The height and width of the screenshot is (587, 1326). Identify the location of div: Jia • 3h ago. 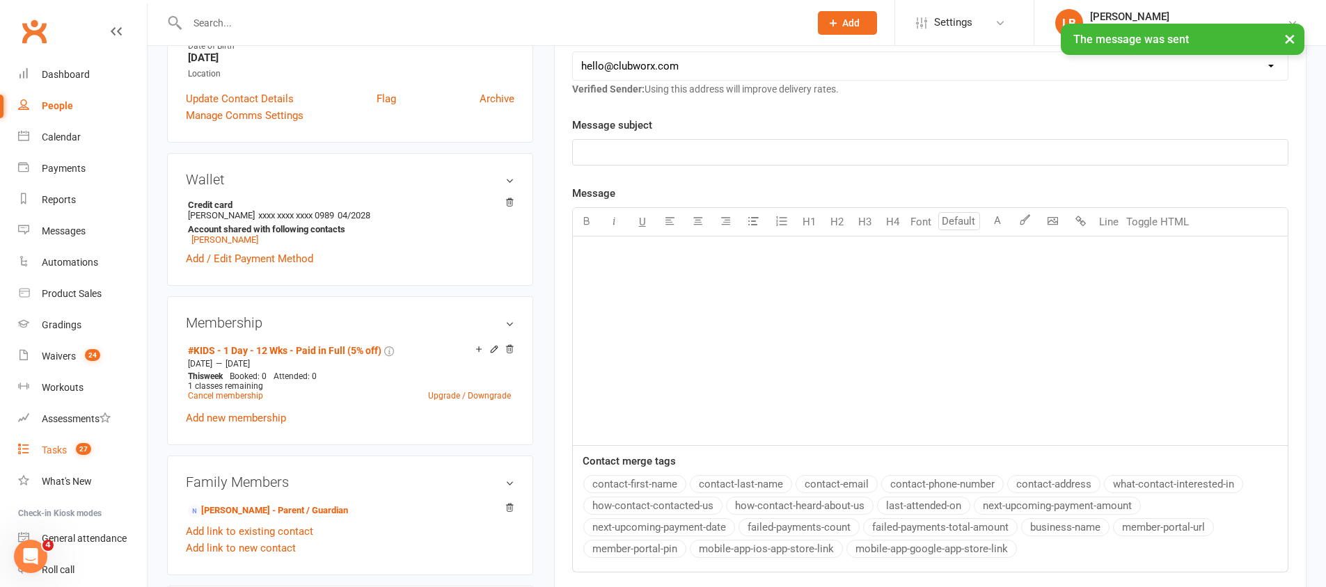
(47, 106).